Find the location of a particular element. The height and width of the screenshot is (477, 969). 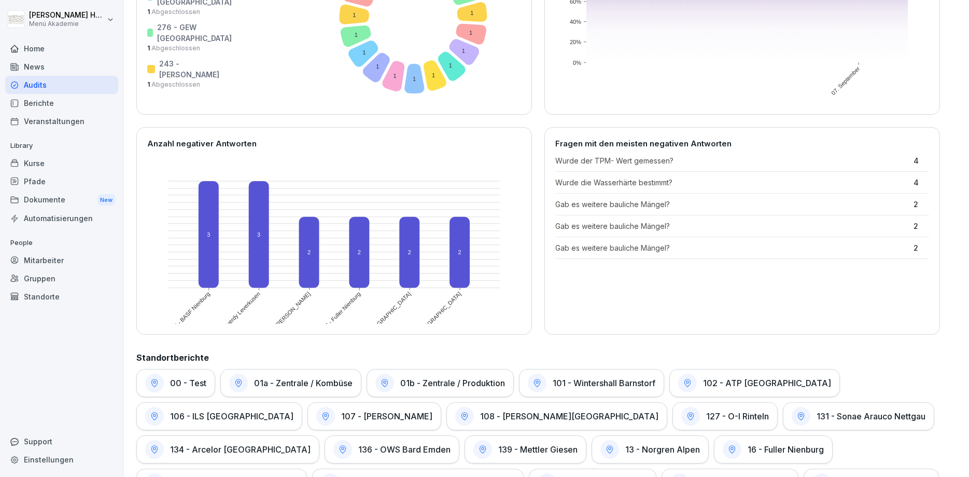

a: 127 - O-I Rinteln is located at coordinates (725, 416).